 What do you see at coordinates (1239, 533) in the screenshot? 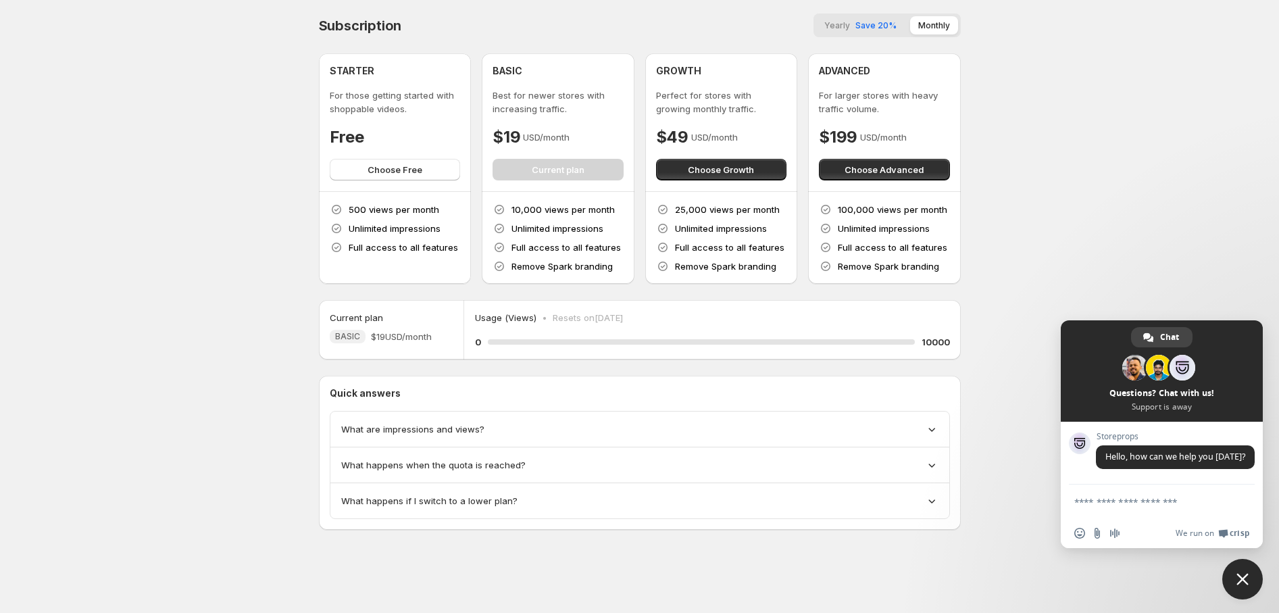
I see `span: Crisp` at bounding box center [1239, 533].